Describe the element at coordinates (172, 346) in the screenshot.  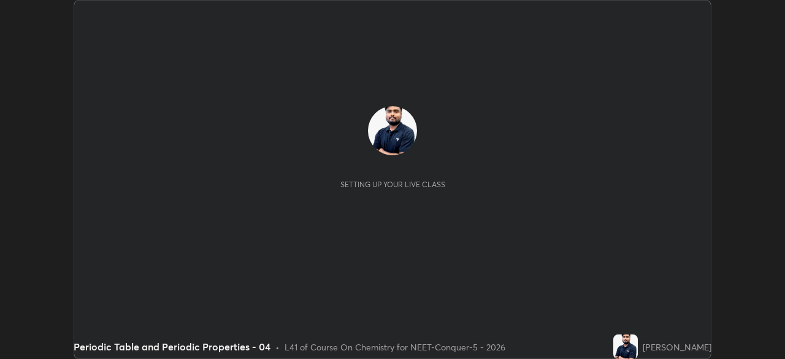
I see `div: Periodic Table and Periodic Properties - 04` at that location.